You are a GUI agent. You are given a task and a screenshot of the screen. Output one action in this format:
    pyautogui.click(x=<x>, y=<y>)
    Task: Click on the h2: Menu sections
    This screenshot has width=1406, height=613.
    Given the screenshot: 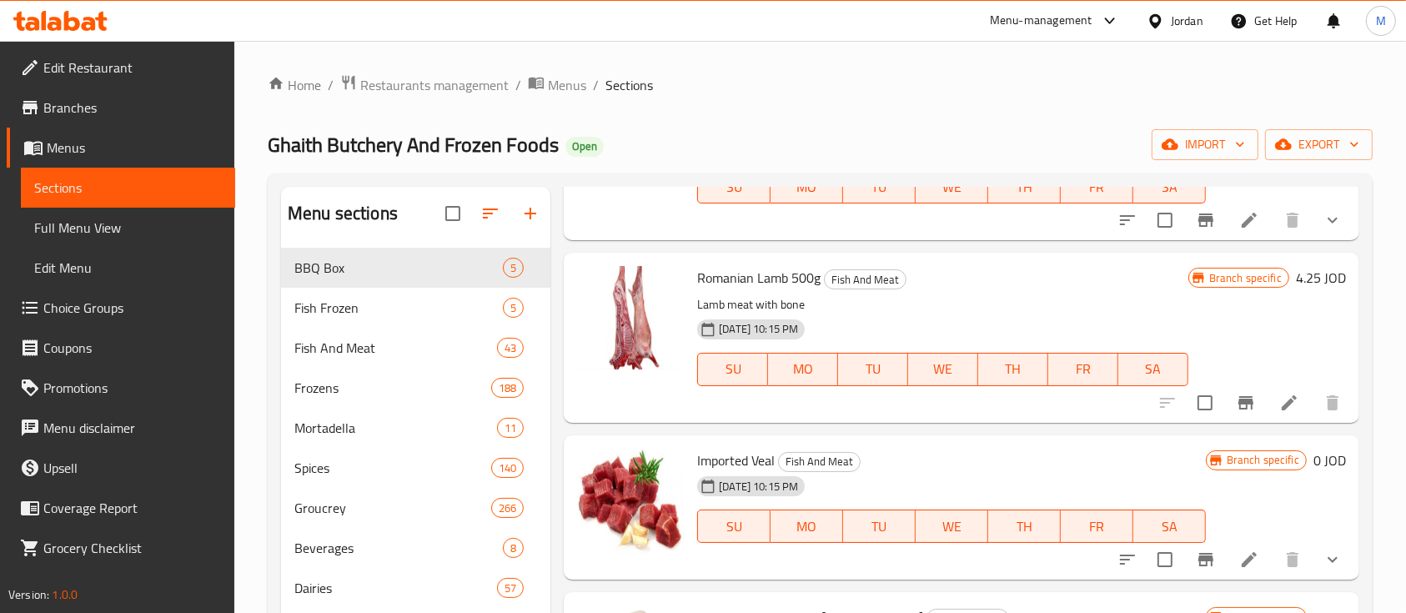 What is the action you would take?
    pyautogui.click(x=343, y=214)
    